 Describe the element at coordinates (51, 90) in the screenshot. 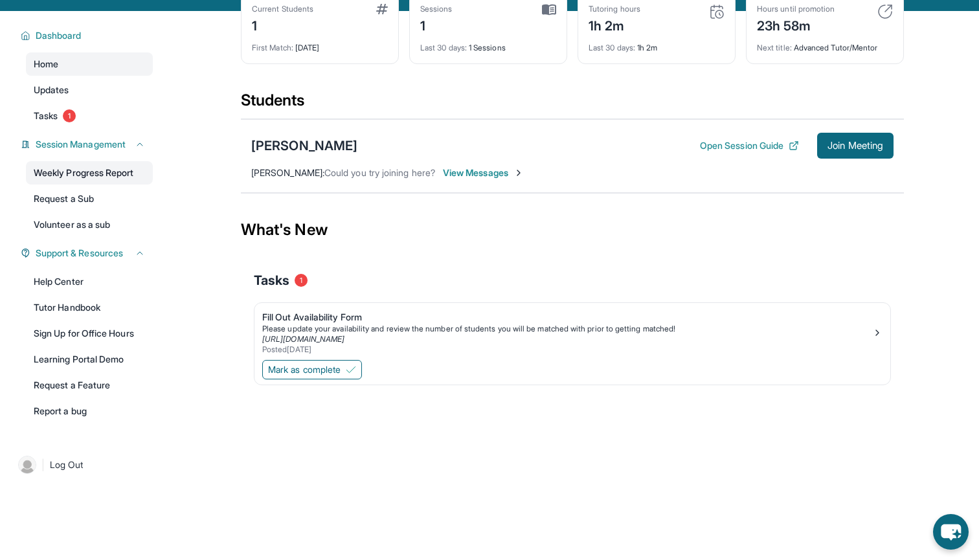

I see `span: Updates` at that location.